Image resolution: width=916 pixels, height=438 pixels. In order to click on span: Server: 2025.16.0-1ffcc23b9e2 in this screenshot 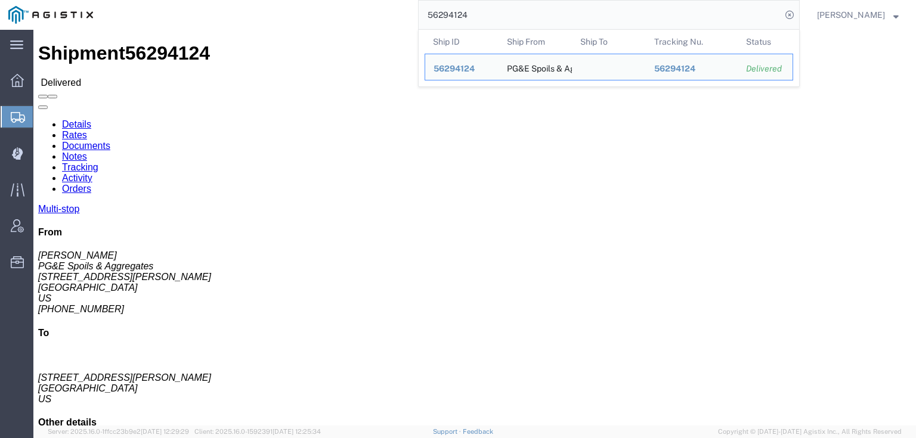, I will do `click(118, 432)`.